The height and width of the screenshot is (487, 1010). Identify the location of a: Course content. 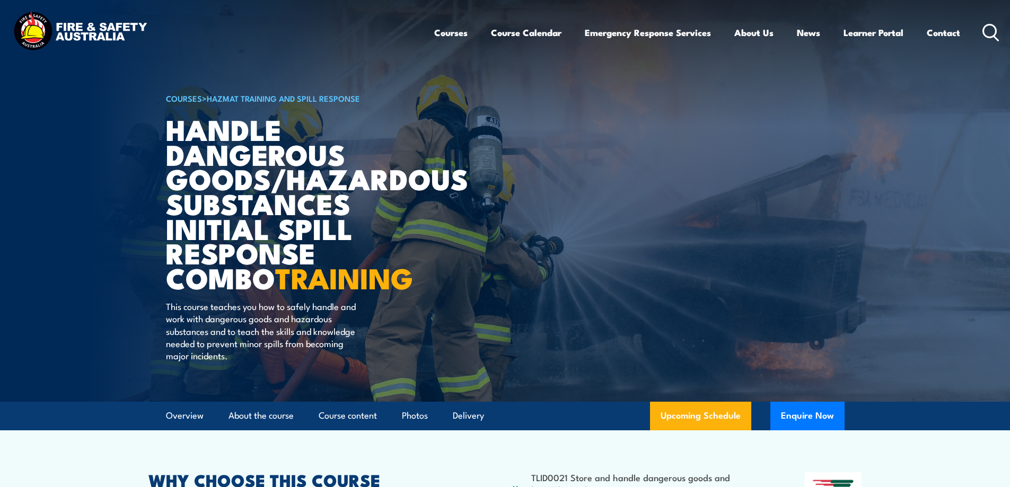
(348, 416).